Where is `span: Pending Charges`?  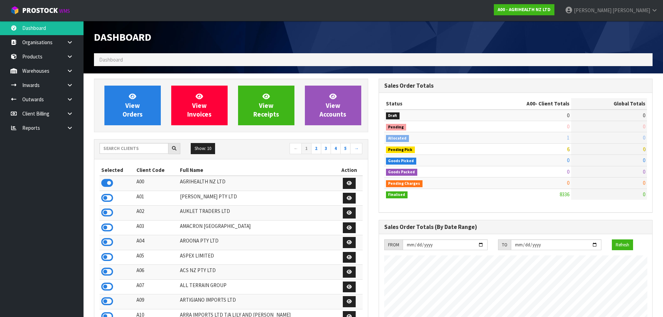
span: Pending Charges is located at coordinates (405, 184).